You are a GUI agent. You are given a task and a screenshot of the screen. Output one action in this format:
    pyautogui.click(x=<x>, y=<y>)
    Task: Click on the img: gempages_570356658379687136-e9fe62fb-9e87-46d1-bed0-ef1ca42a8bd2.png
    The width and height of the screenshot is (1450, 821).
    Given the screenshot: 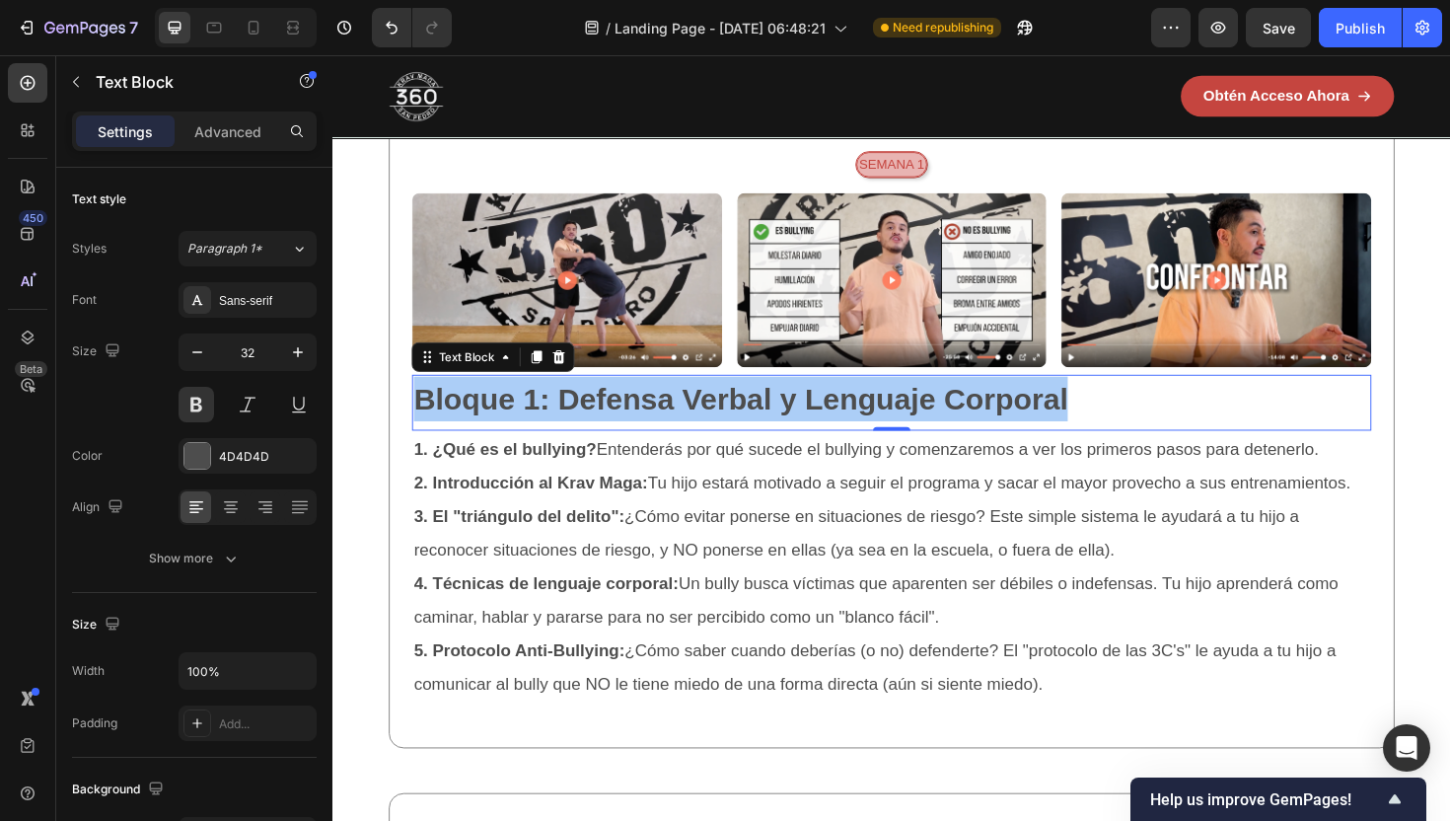 What is the action you would take?
    pyautogui.click(x=592, y=238)
    